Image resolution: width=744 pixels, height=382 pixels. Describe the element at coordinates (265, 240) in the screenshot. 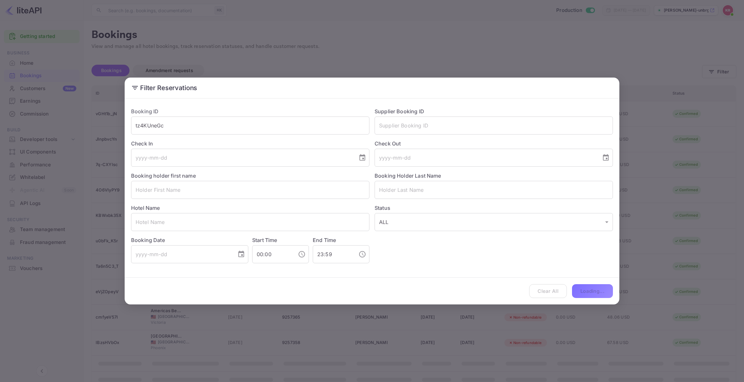

I see `label: Start Time` at that location.